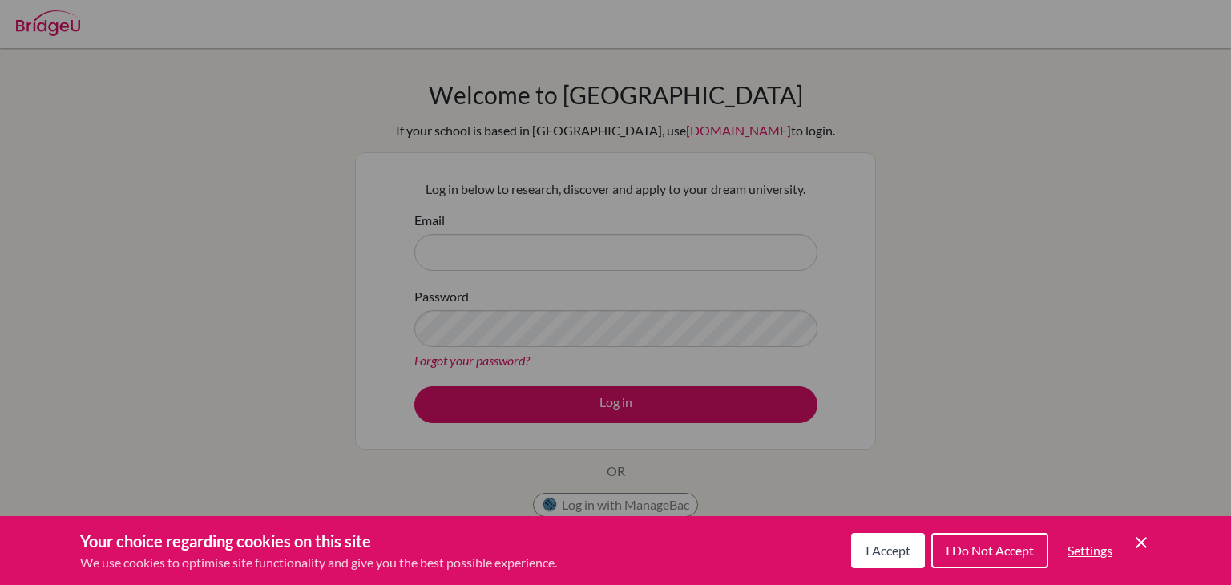  What do you see at coordinates (888, 550) in the screenshot?
I see `span: I Accept` at bounding box center [888, 550].